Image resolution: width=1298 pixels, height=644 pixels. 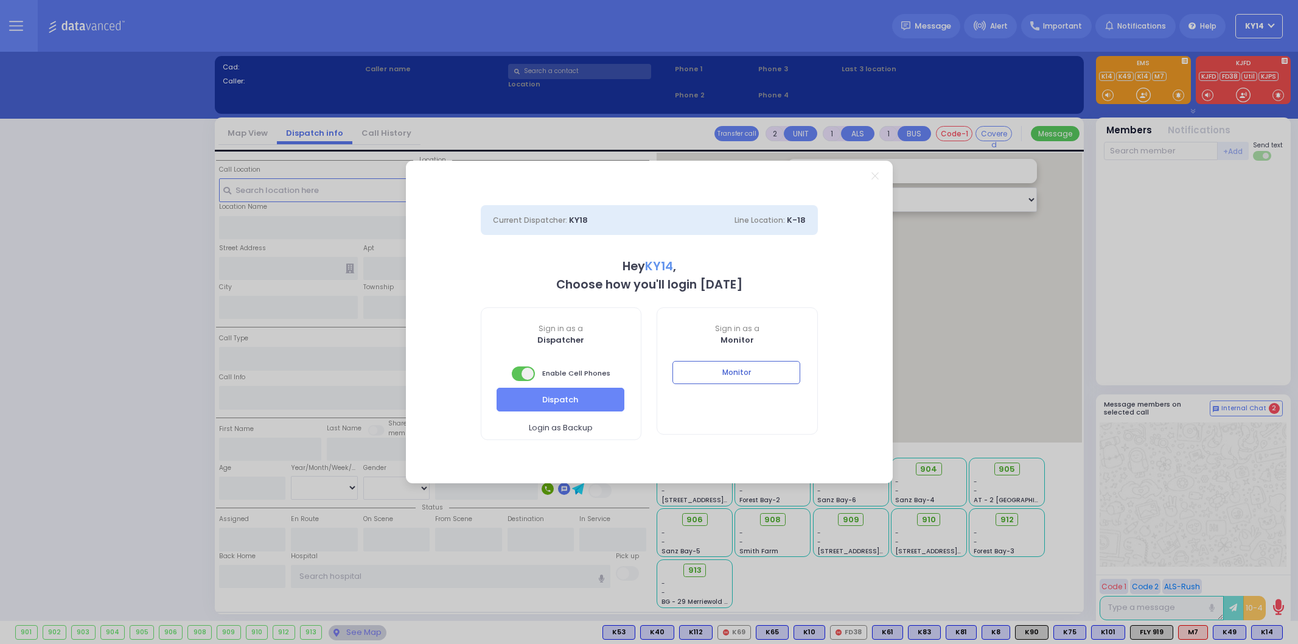 What do you see at coordinates (796, 220) in the screenshot?
I see `span: K-18` at bounding box center [796, 220].